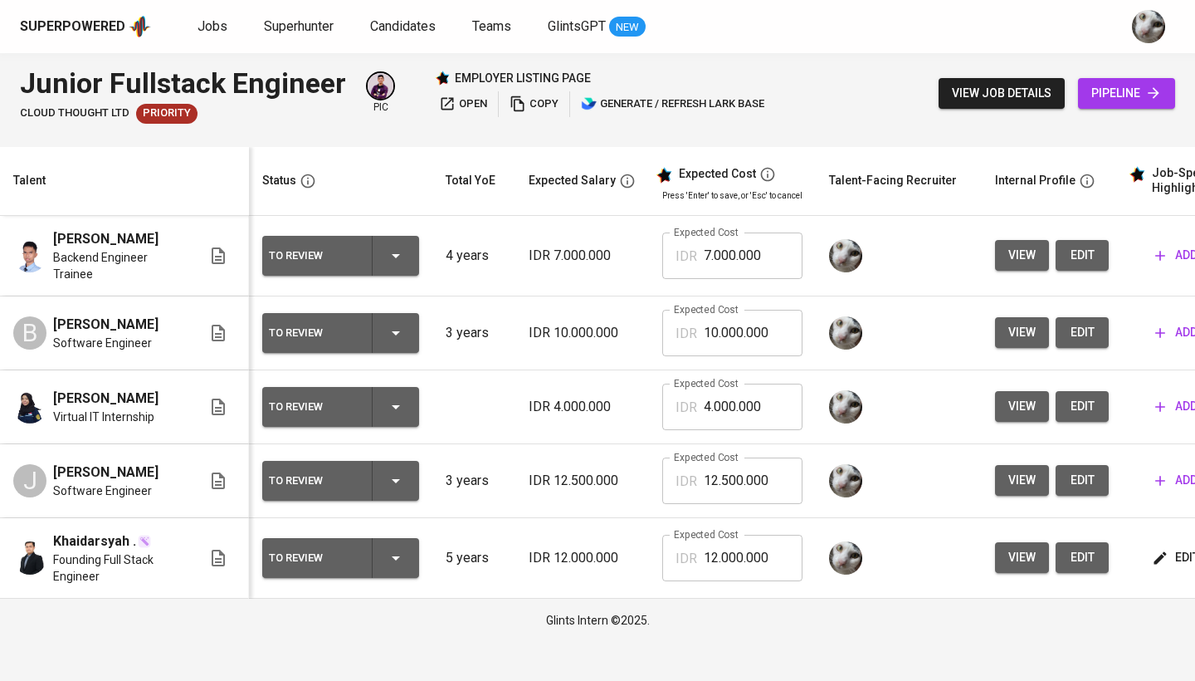 The image size is (1195, 681). I want to click on span: GlintsGPT, so click(577, 26).